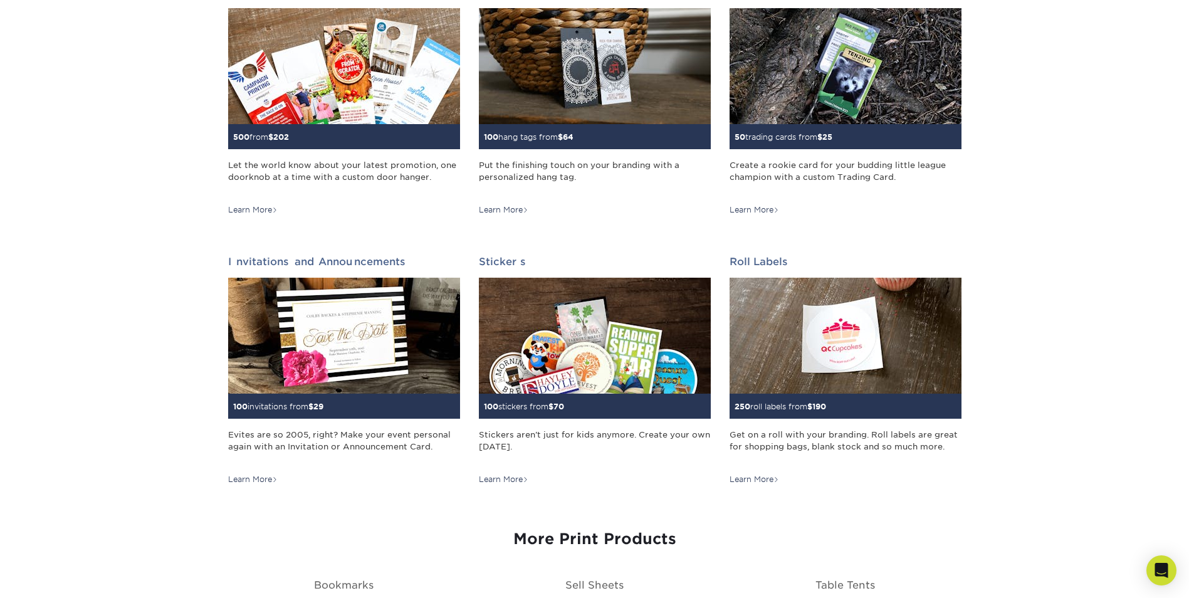 The image size is (1189, 598). What do you see at coordinates (595, 66) in the screenshot?
I see `img: Hang Tags` at bounding box center [595, 66].